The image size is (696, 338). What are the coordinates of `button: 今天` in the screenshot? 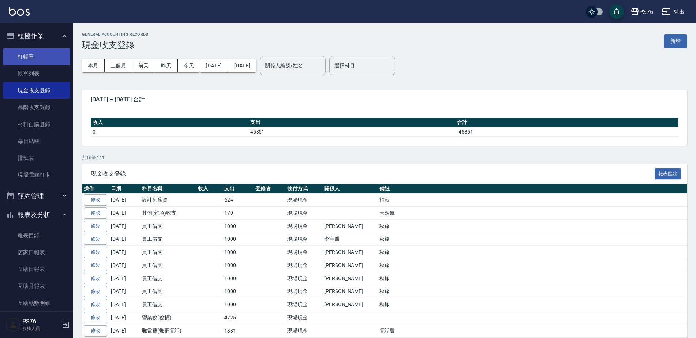 It's located at (189, 65).